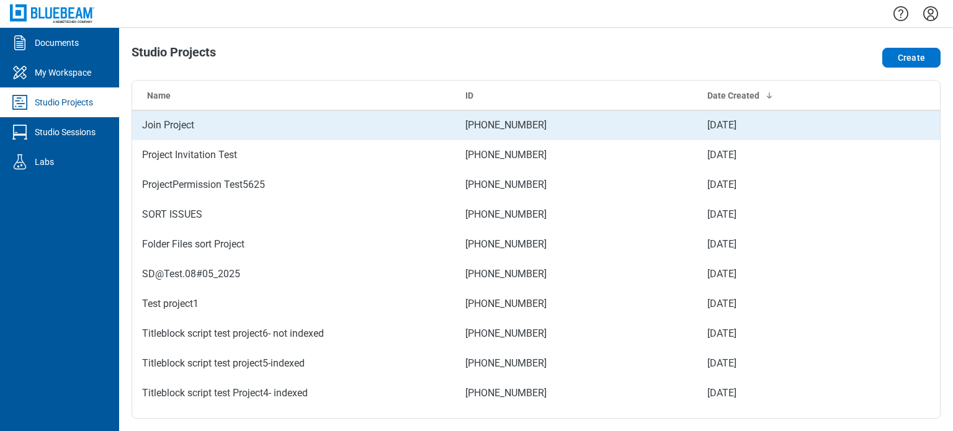 The height and width of the screenshot is (431, 953). What do you see at coordinates (294, 364) in the screenshot?
I see `td: Titleblock script test project5-indexed` at bounding box center [294, 364].